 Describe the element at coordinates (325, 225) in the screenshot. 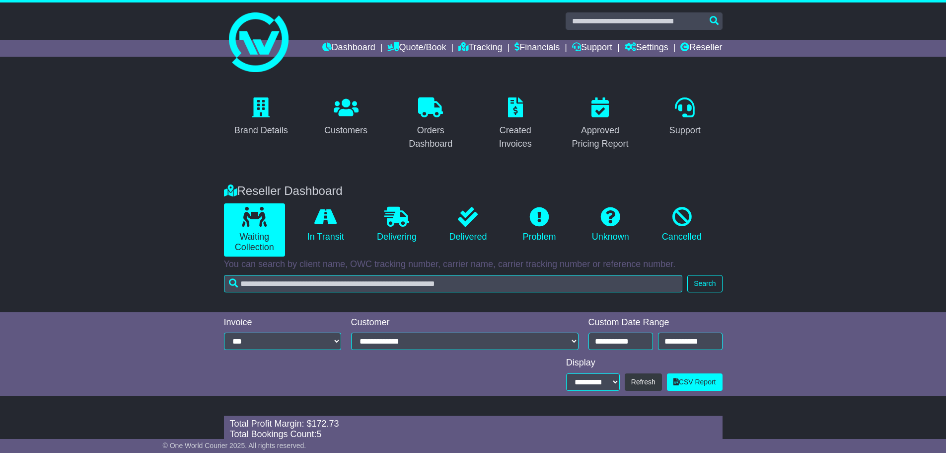

I see `a: In Transit` at that location.